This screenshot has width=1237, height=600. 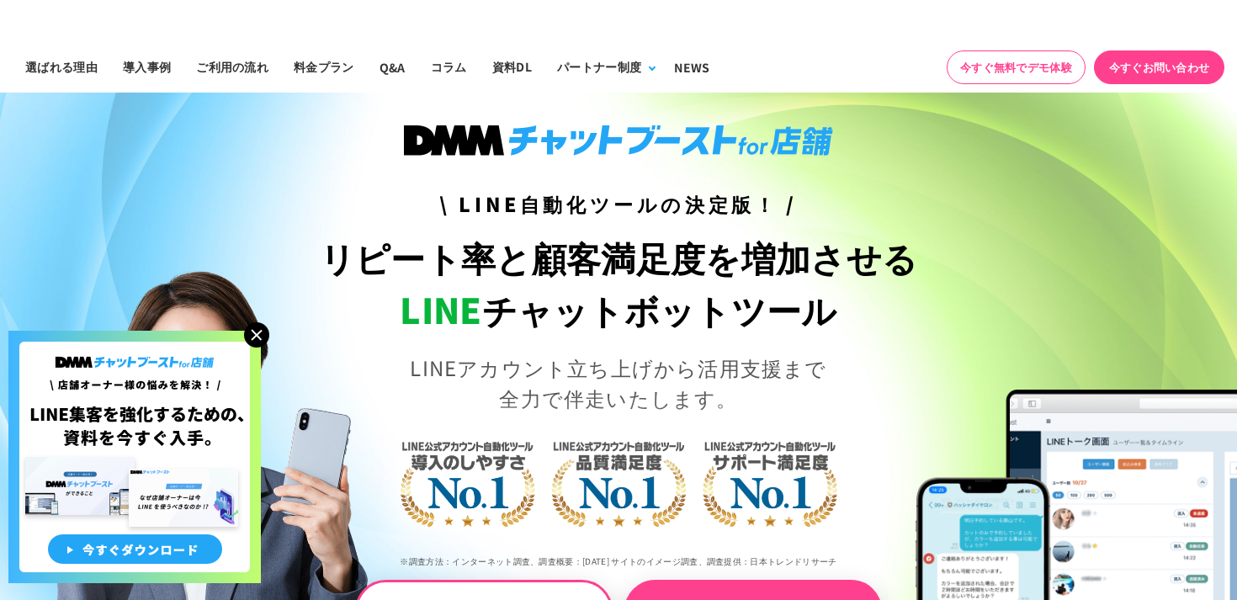 I want to click on h1: リピート率と顧客満足度を増加させる チャットボットツール, so click(x=618, y=284).